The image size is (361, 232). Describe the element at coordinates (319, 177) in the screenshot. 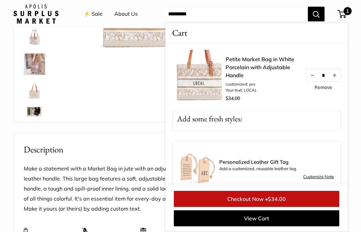

I see `a: Customize Note` at that location.